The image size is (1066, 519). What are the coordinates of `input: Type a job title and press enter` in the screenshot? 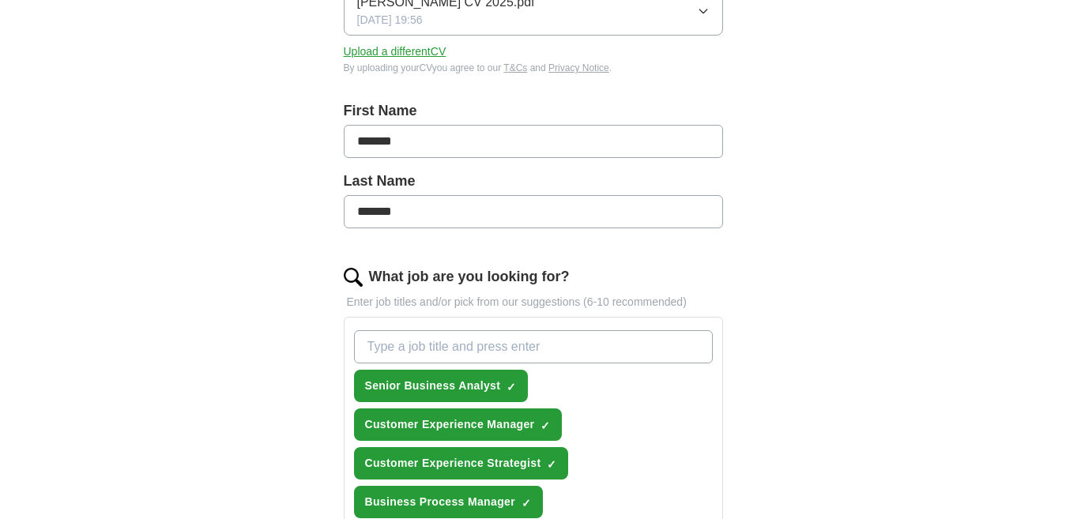 It's located at (534, 347).